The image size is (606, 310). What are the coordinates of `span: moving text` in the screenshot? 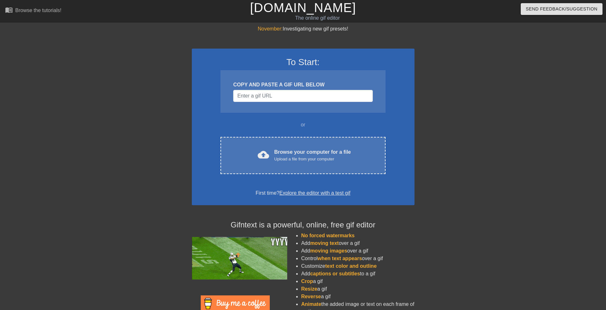 It's located at (324, 243).